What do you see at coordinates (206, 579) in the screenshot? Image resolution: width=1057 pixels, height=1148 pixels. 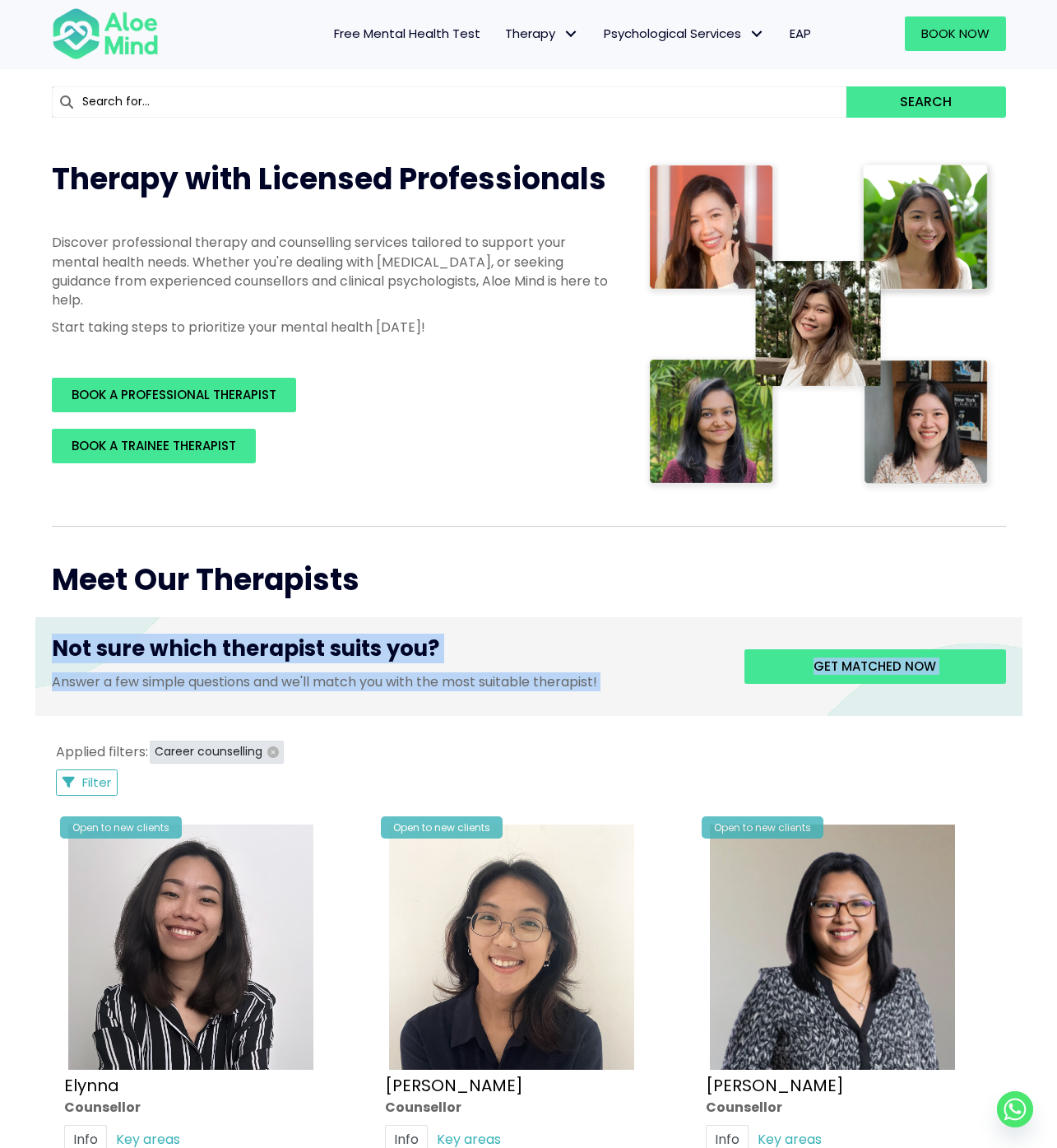 I see `span: Meet Our Therapists` at bounding box center [206, 579].